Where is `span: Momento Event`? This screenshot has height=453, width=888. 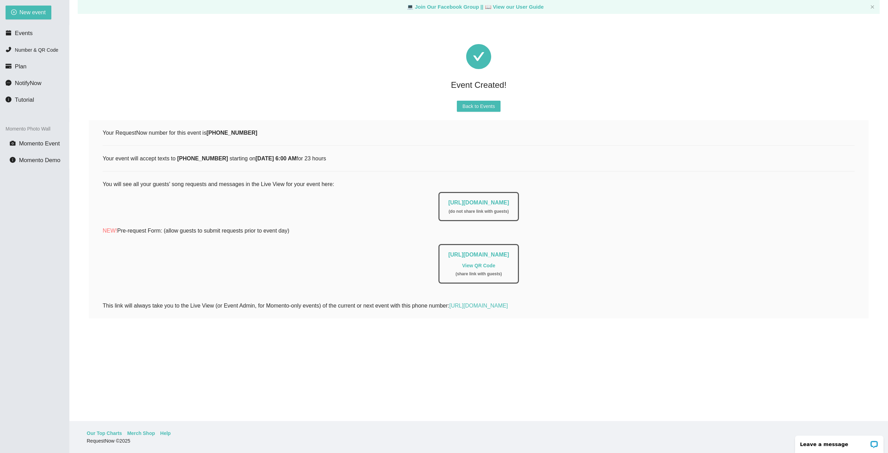
span: Momento Event is located at coordinates (40, 143).